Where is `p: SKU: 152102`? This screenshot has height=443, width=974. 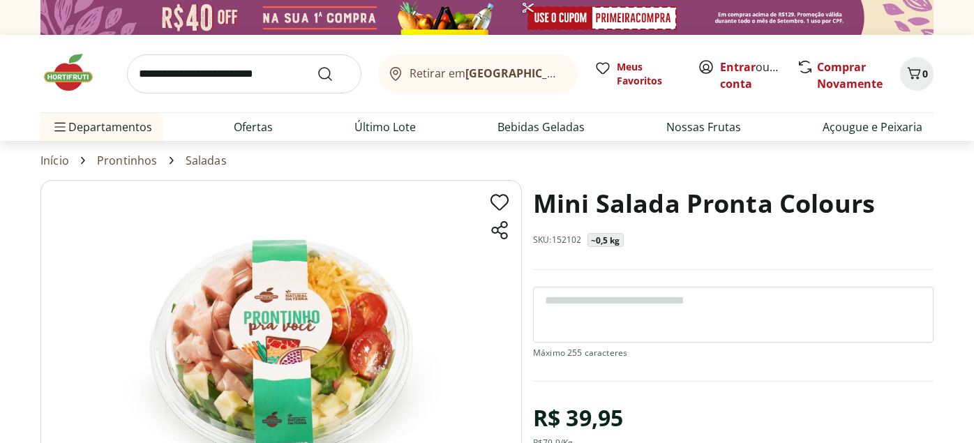
p: SKU: 152102 is located at coordinates (558, 240).